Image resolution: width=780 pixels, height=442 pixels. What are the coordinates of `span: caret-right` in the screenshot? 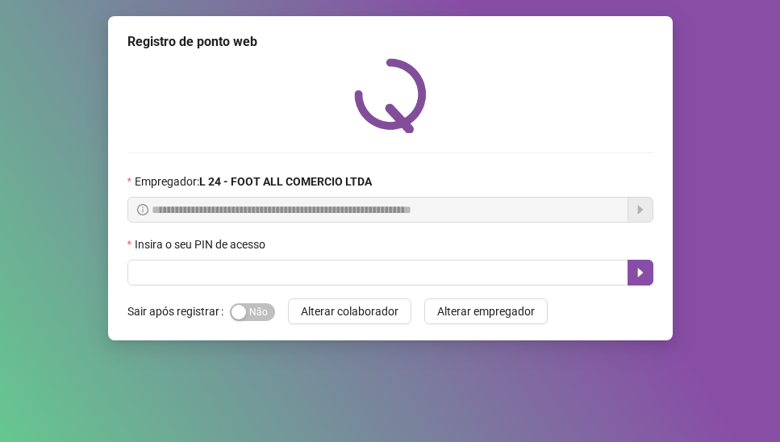 It's located at (640, 273).